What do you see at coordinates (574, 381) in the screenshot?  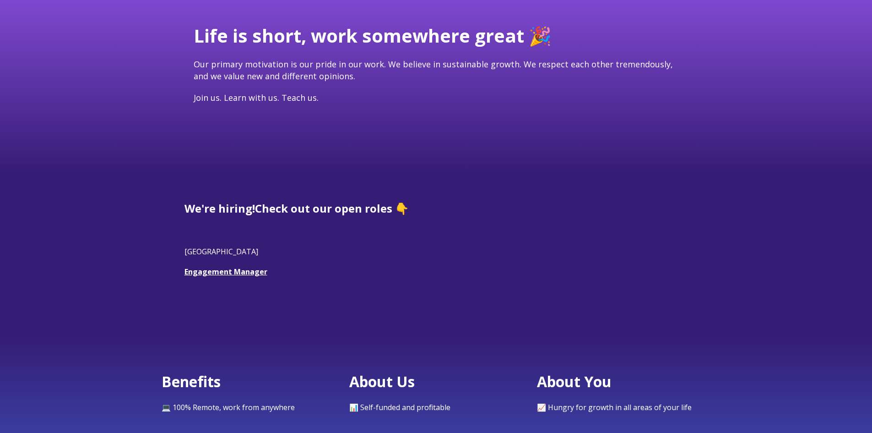 I see `span: About You` at bounding box center [574, 381].